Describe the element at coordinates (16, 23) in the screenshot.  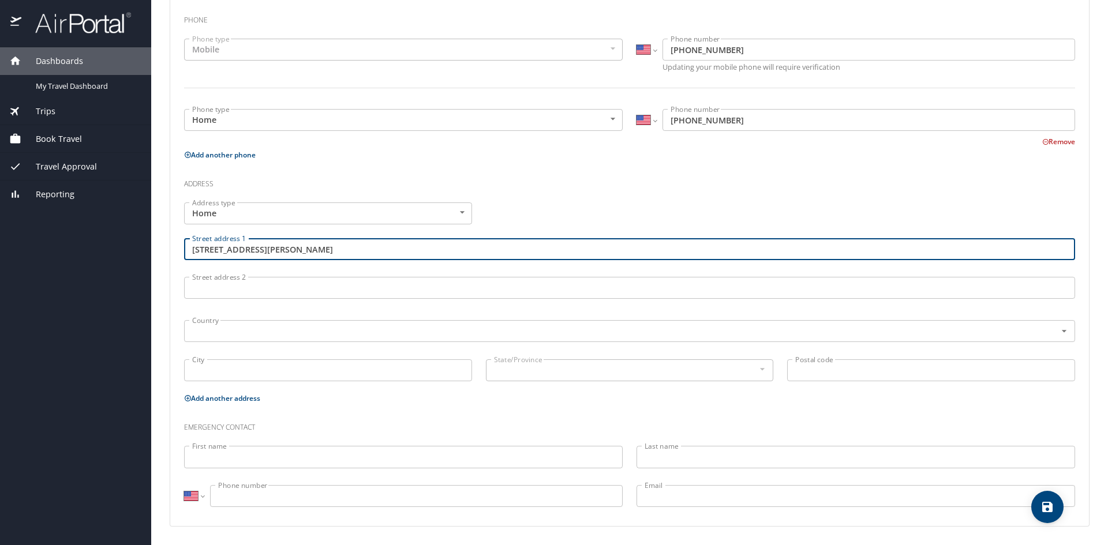
I see `img: icon-airportal.png` at that location.